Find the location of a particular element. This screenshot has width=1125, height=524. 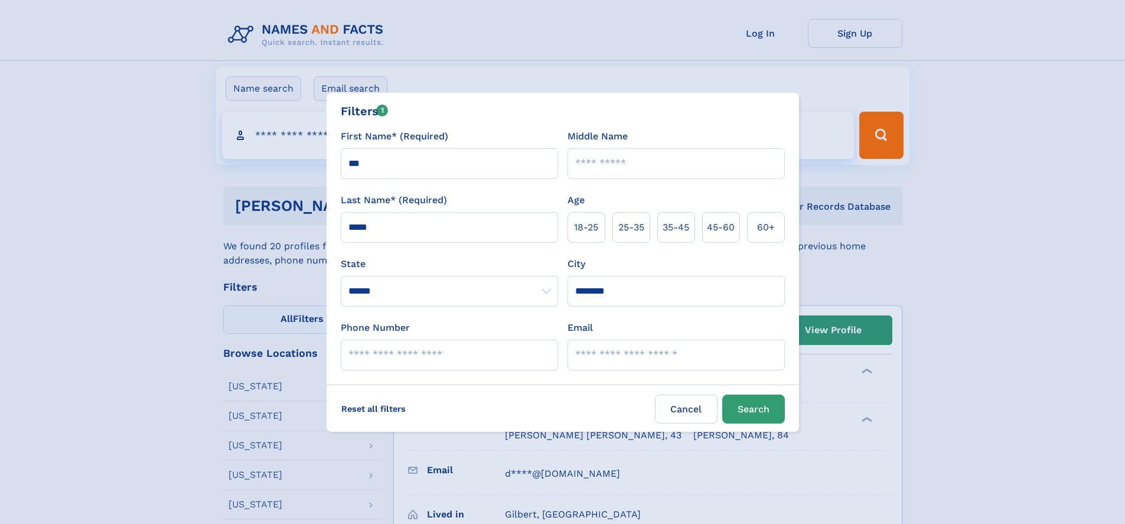

label: Last Name* (Required) is located at coordinates (394, 200).